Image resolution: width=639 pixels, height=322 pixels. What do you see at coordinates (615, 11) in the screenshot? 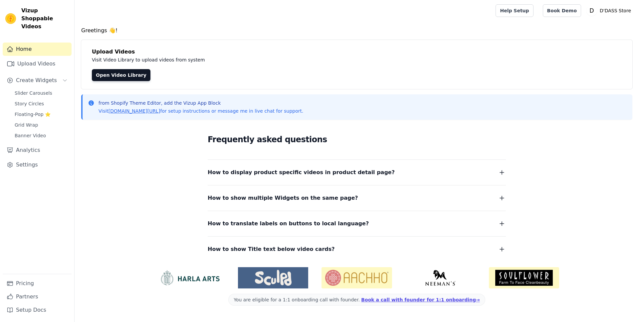
I see `p: D'DASS Store` at bounding box center [615, 11].